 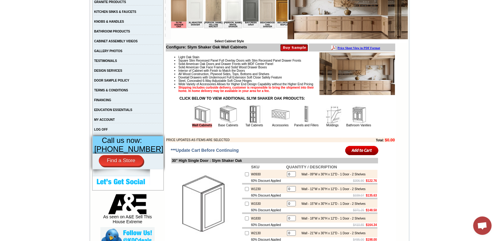 What do you see at coordinates (111, 90) in the screenshot?
I see `a: TERMS & CONDITIONS` at bounding box center [111, 90].